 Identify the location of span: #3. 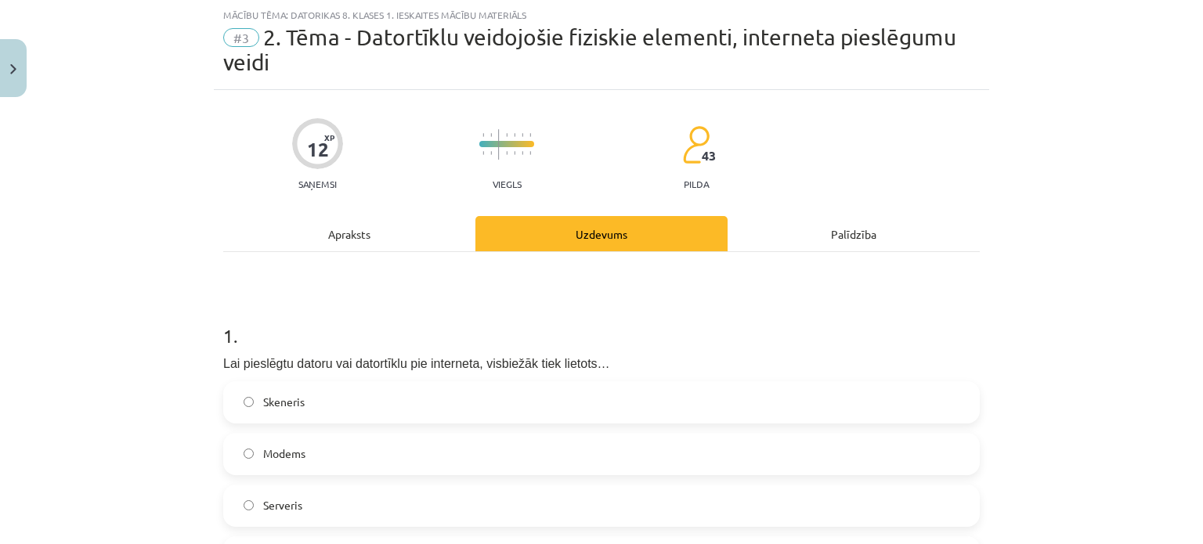
(241, 38).